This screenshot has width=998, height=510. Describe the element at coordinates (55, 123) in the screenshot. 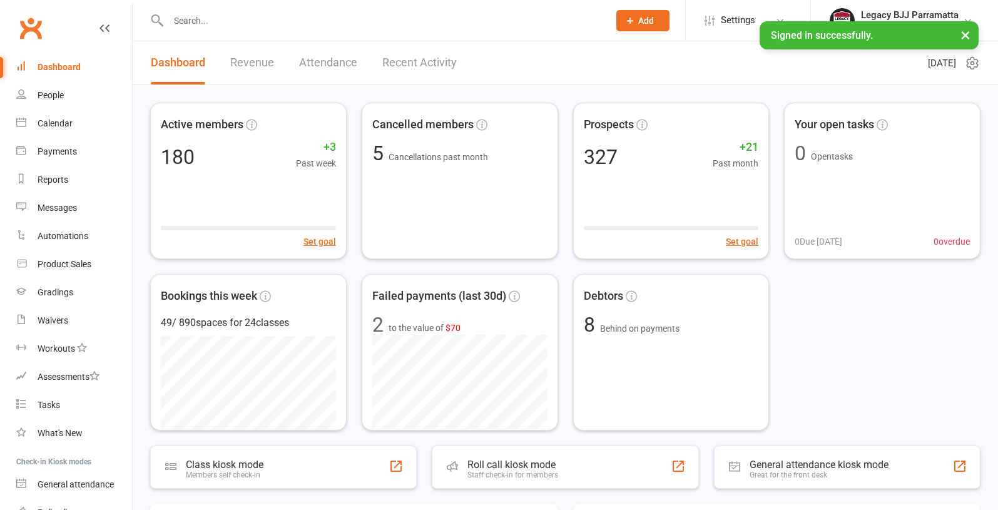

I see `div: Calendar` at that location.